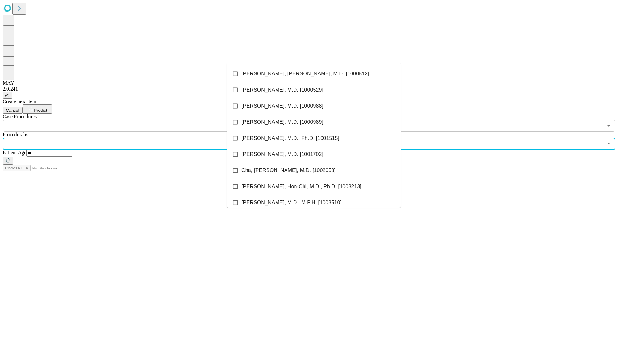 This screenshot has width=618, height=348. Describe the element at coordinates (40, 110) in the screenshot. I see `span: Predict` at that location.